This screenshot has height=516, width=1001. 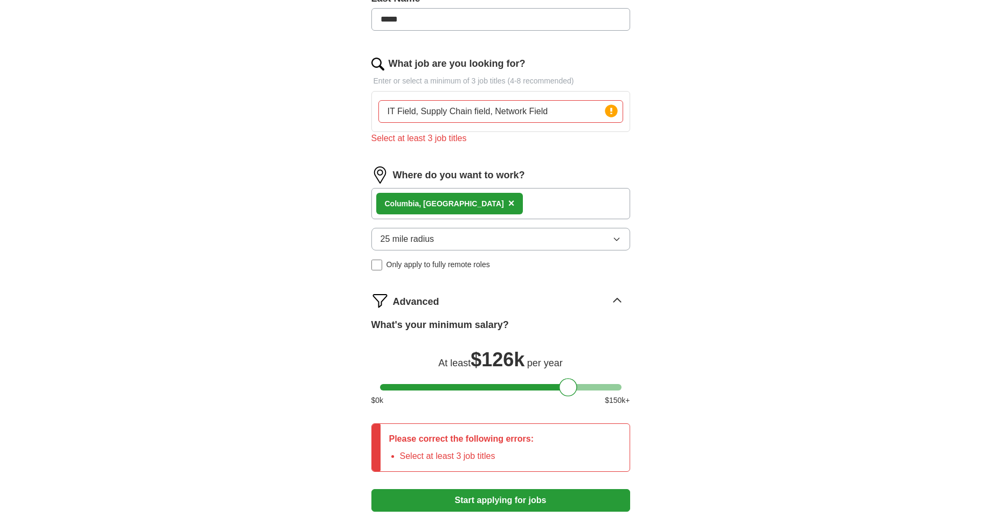 What do you see at coordinates (501, 112) in the screenshot?
I see `input: Type a job title and press enter` at bounding box center [501, 112].